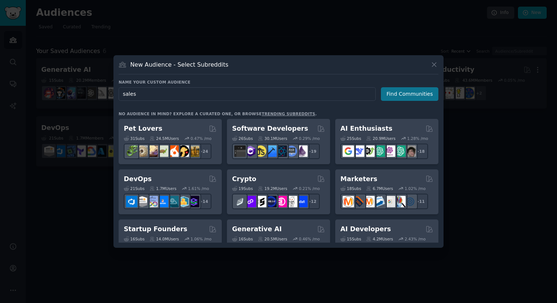 The image size is (557, 303). Describe the element at coordinates (410, 202) in the screenshot. I see `img: OnlineMarketing` at that location.